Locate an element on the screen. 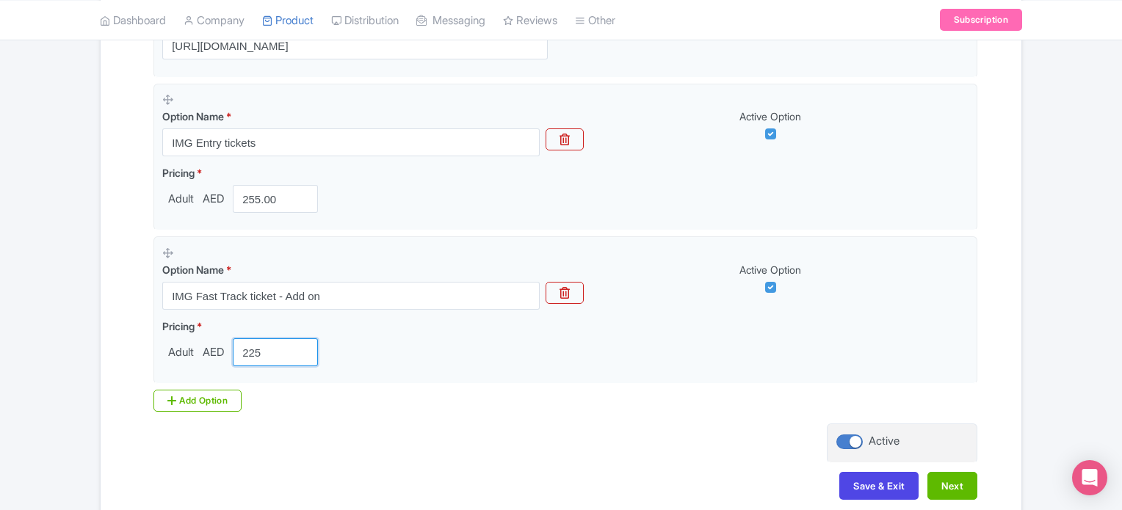  button: Save & Exit is located at coordinates (879, 486).